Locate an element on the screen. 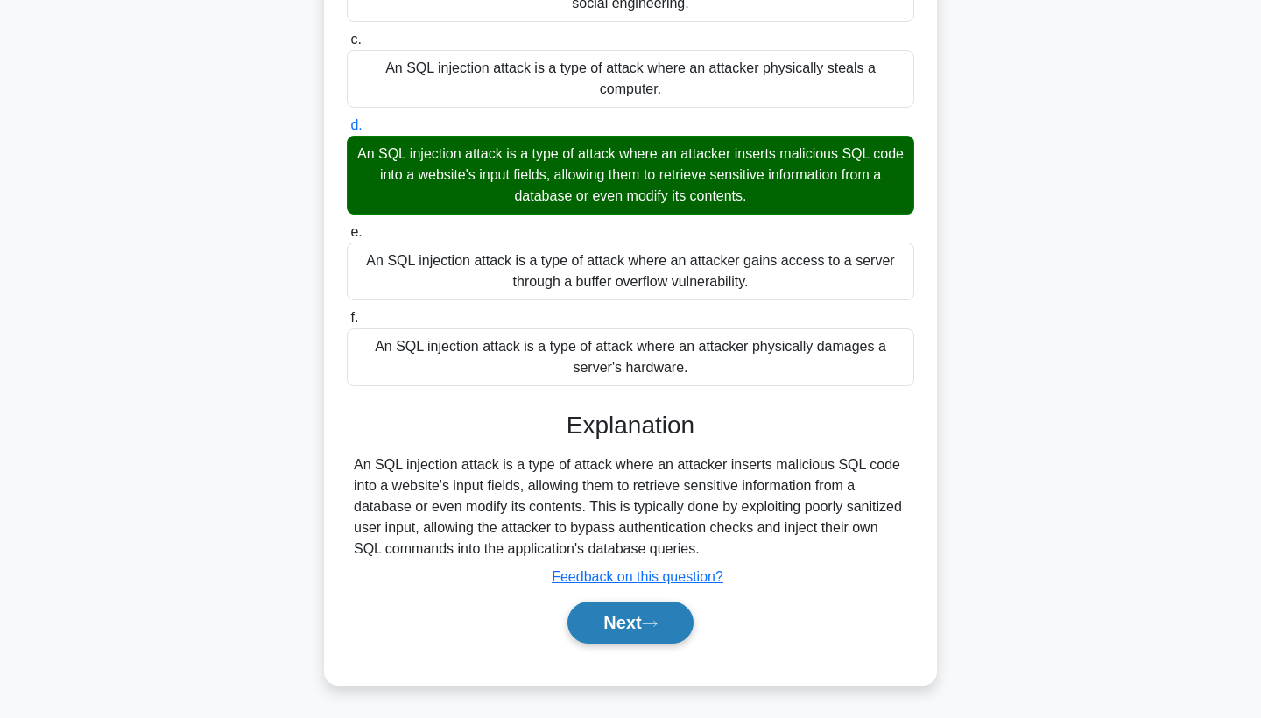  span: f. is located at coordinates (354, 317).